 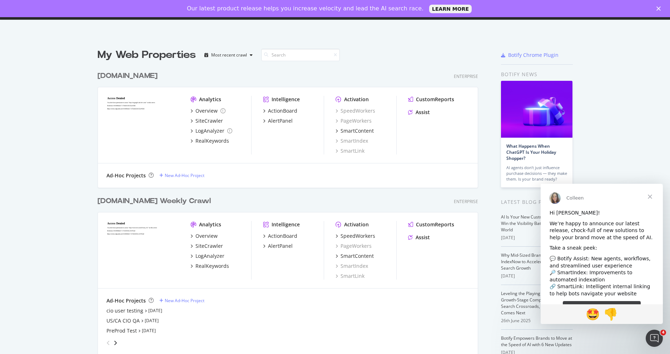 I want to click on a: RealKeywords, so click(x=210, y=141).